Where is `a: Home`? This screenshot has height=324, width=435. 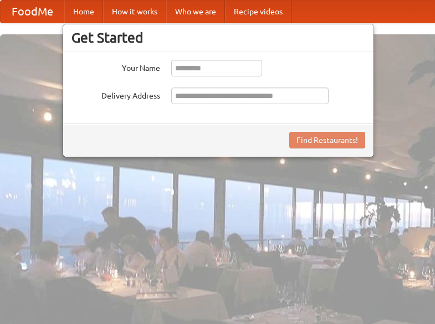 a: Home is located at coordinates (84, 12).